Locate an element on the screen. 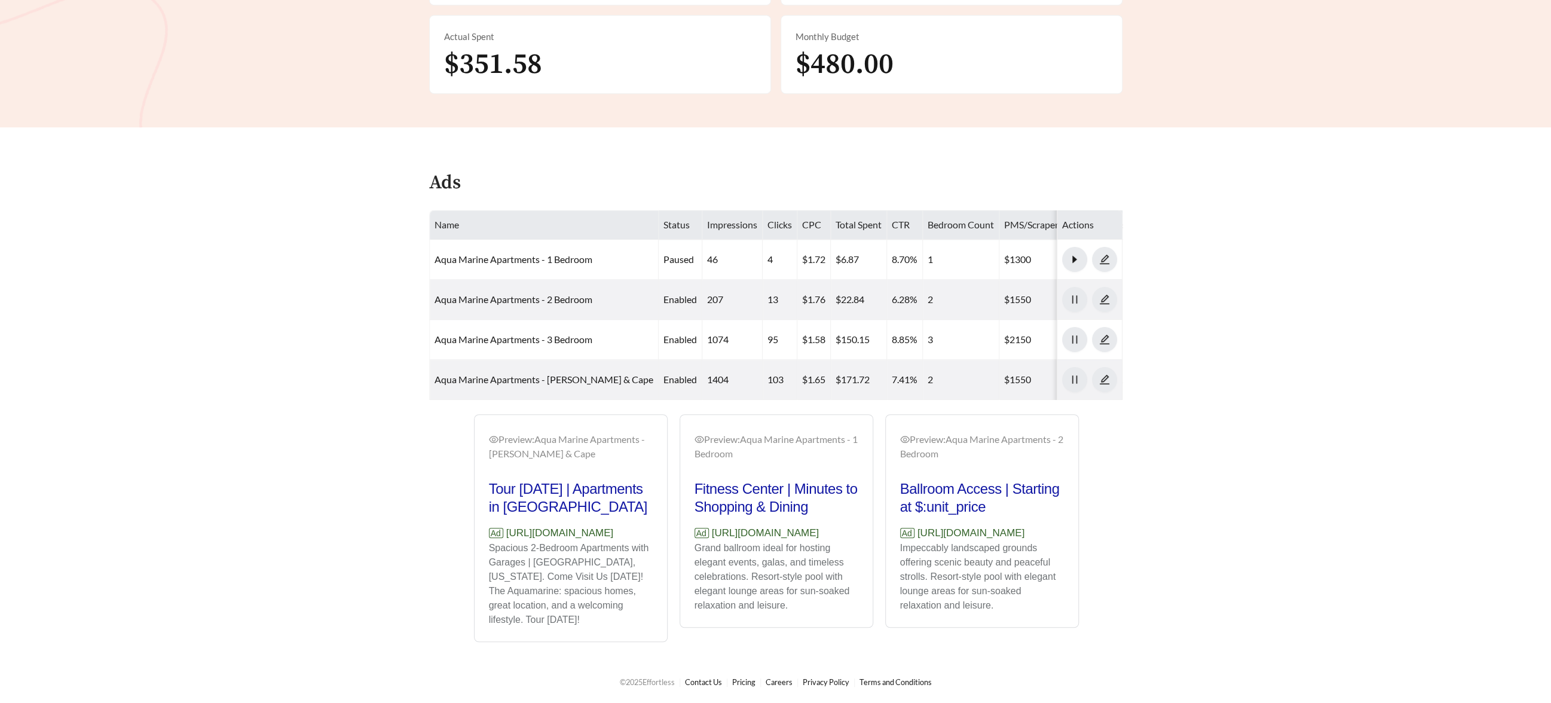  div: Preview: Aqua Marine Apartments - 2 Bedroom is located at coordinates (982, 446).